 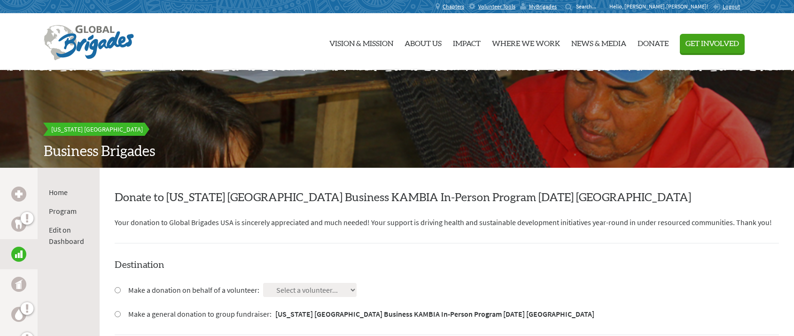 What do you see at coordinates (361, 42) in the screenshot?
I see `a: Vision & Mission` at bounding box center [361, 42].